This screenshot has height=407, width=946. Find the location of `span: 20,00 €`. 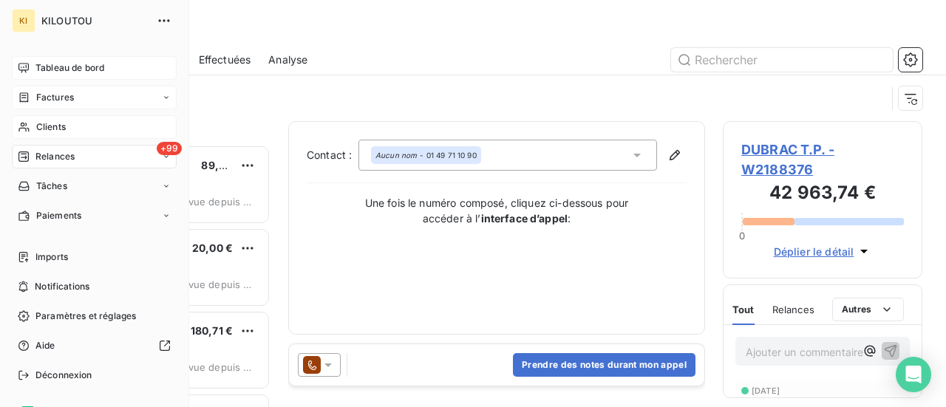

span: 20,00 € is located at coordinates (212, 248).